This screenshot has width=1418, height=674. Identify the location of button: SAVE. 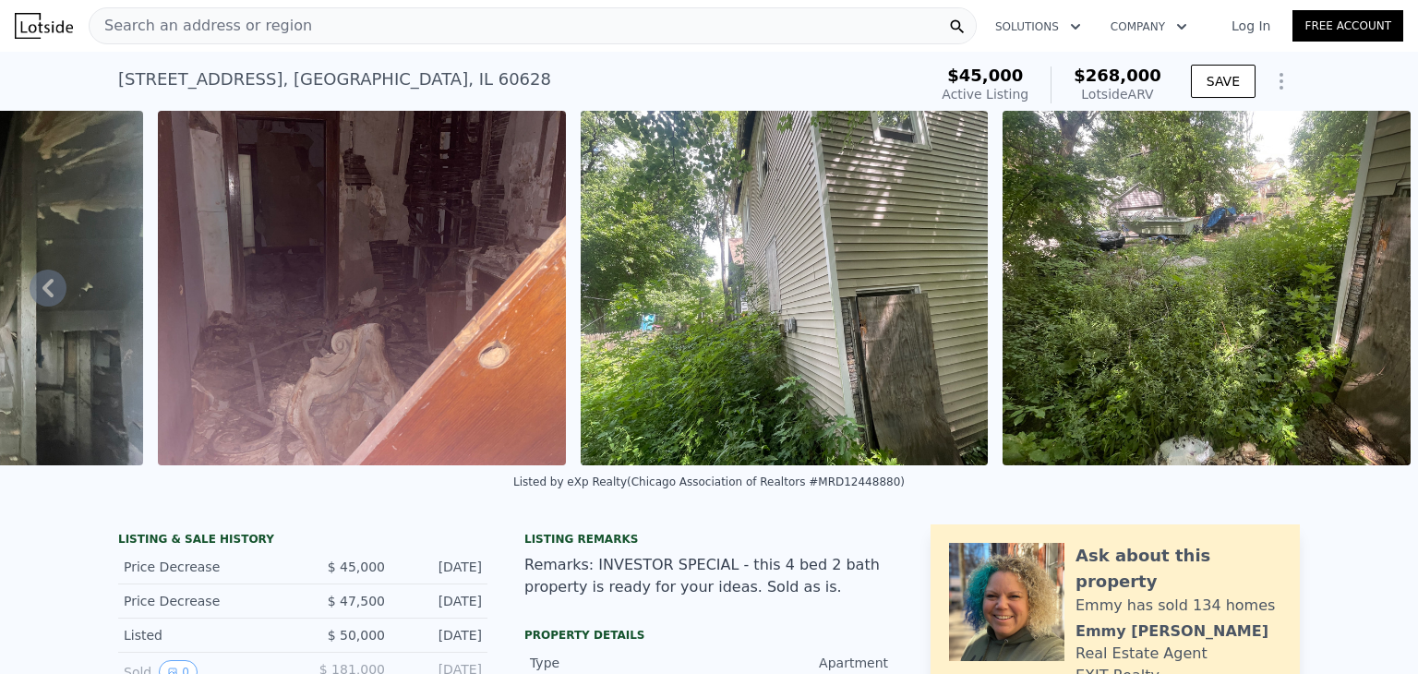
(1223, 81).